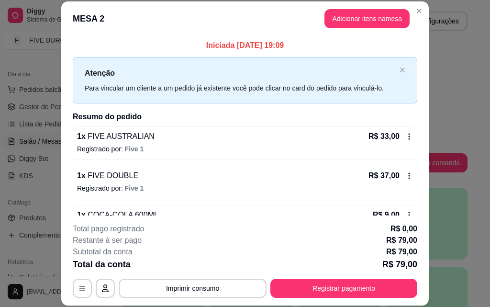 The height and width of the screenshot is (307, 490). I want to click on span: FIVE AUSTRALIAN, so click(120, 136).